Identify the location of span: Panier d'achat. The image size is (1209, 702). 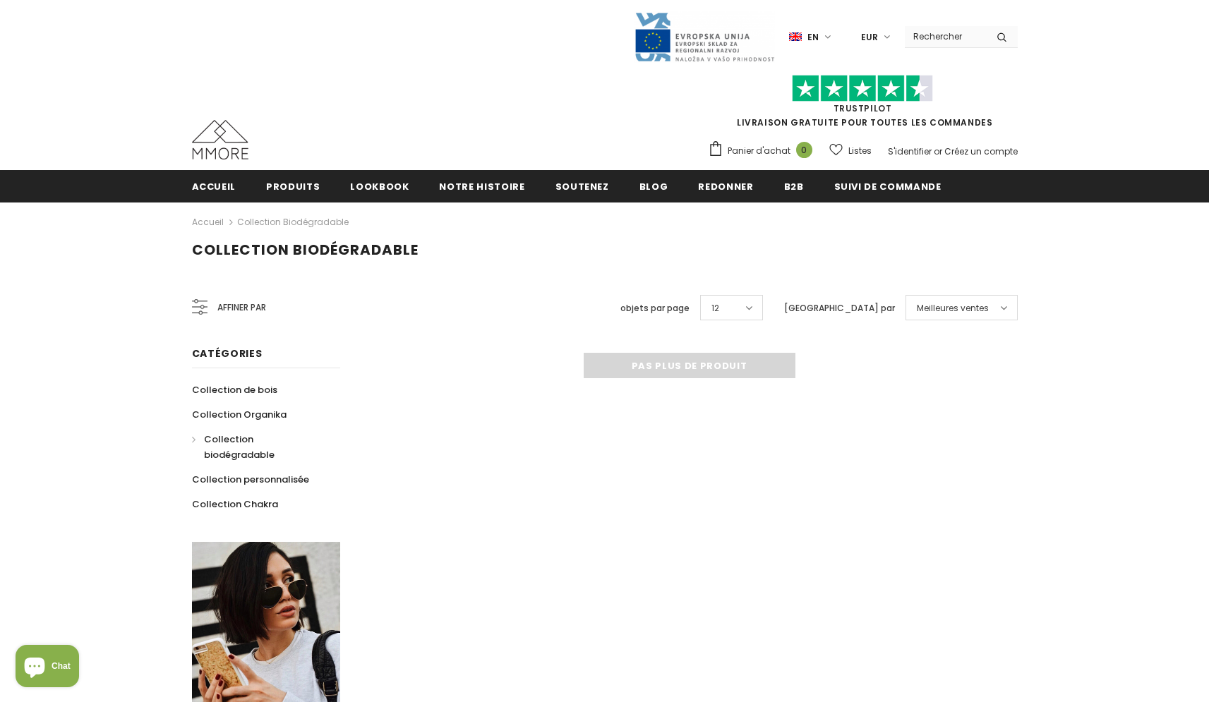
(759, 151).